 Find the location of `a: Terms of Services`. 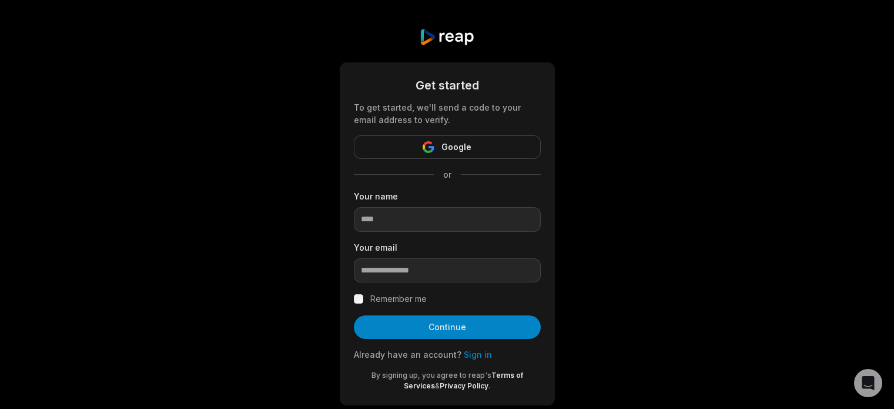

a: Terms of Services is located at coordinates (463, 380).